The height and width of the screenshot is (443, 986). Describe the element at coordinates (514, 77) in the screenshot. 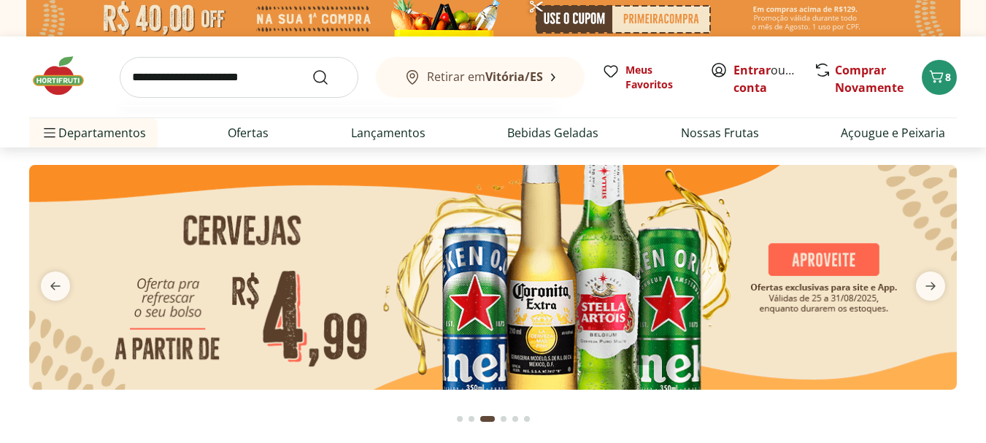

I see `b: Vitória/ES` at that location.